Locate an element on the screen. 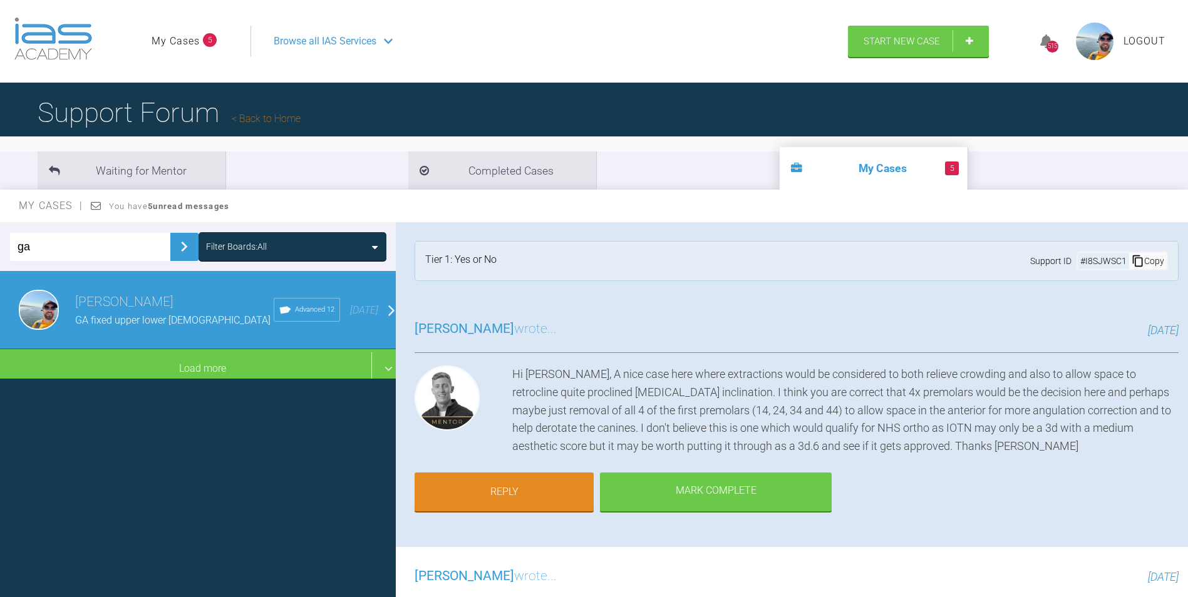 The height and width of the screenshot is (597, 1188). img: profile.png is located at coordinates (1095, 41).